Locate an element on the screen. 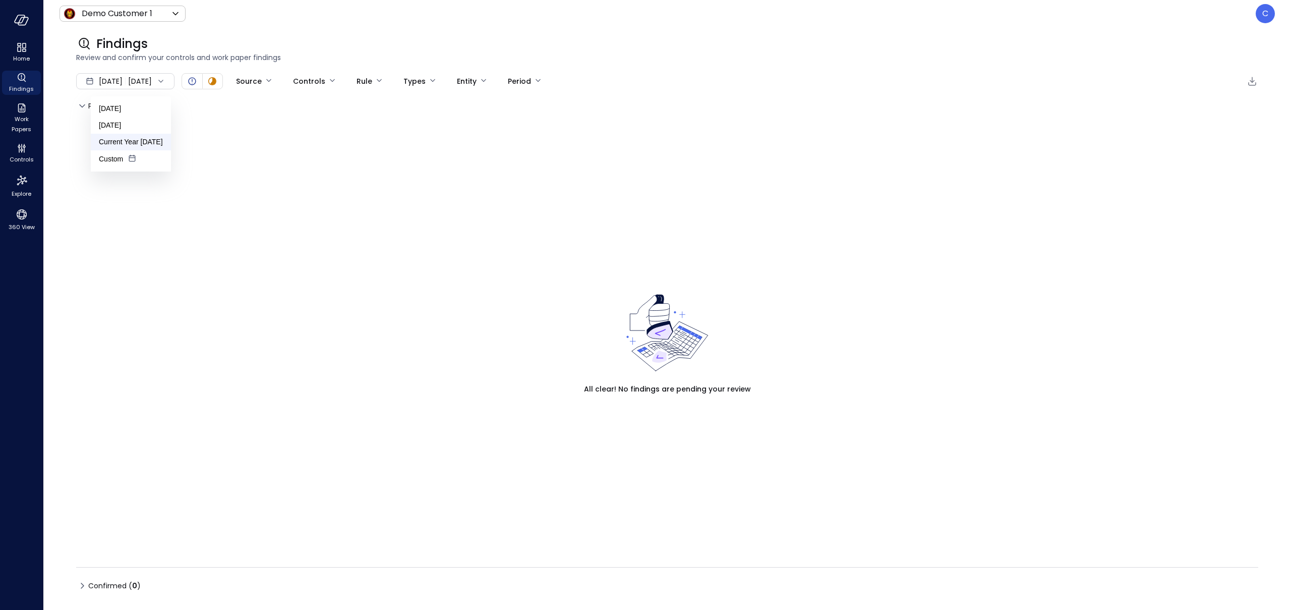 The image size is (1291, 610). span: Explore is located at coordinates (21, 194).